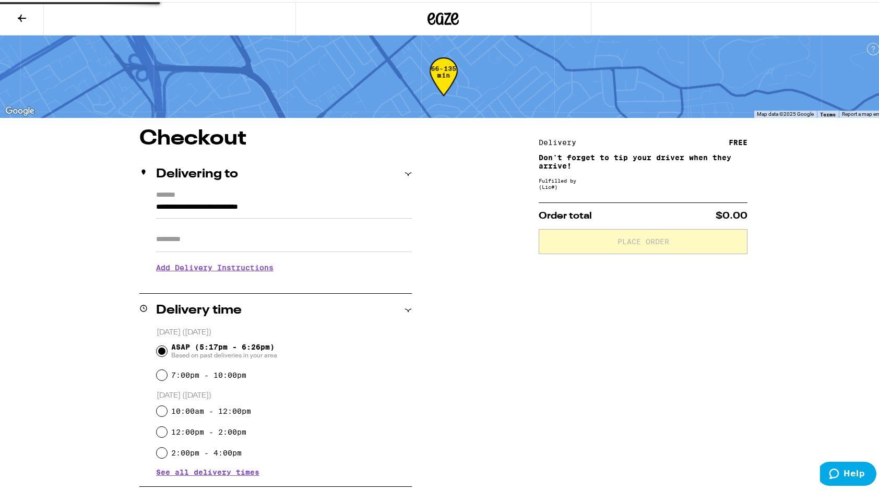  I want to click on div: Delivery, so click(561, 140).